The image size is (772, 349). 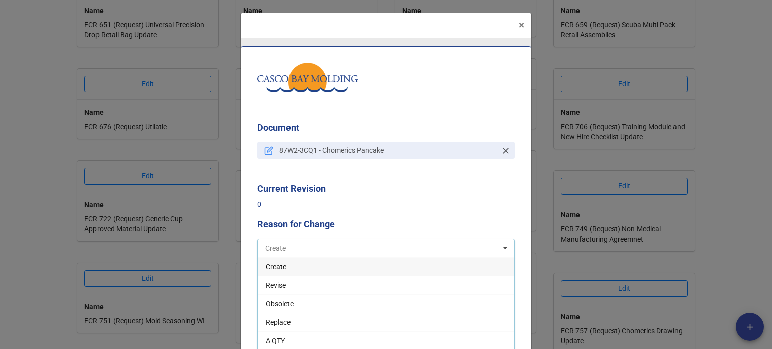 What do you see at coordinates (307, 77) in the screenshot?
I see `img: ltfiPdBR88%2FCasco%20Bay%20Molding%20Logo.png` at bounding box center [307, 77].